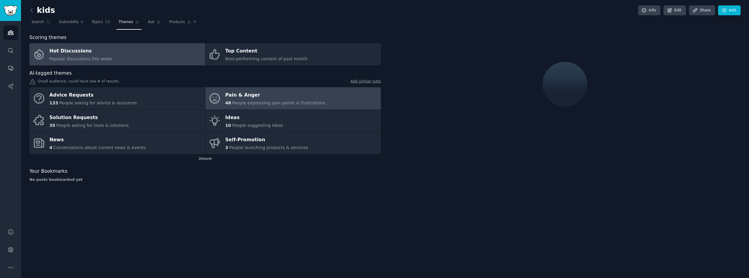 The width and height of the screenshot is (749, 278). I want to click on span: 133, so click(54, 103).